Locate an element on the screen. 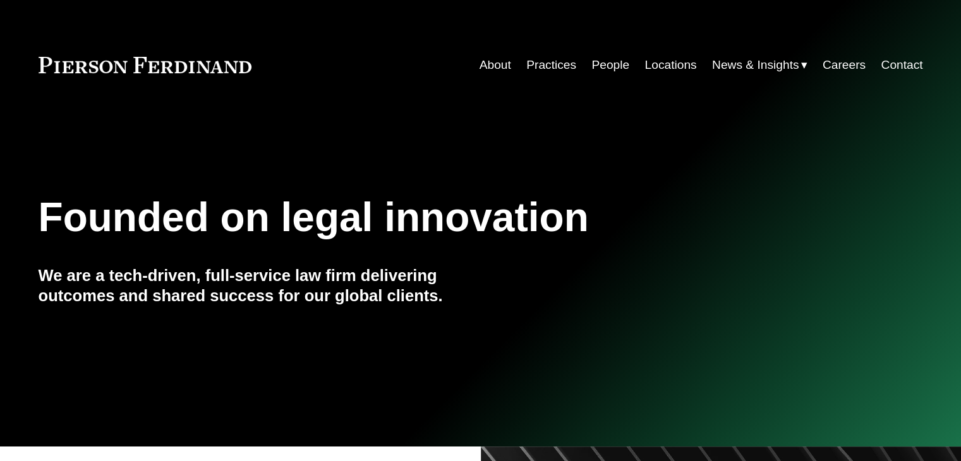 Image resolution: width=961 pixels, height=461 pixels. a: Locations is located at coordinates (670, 65).